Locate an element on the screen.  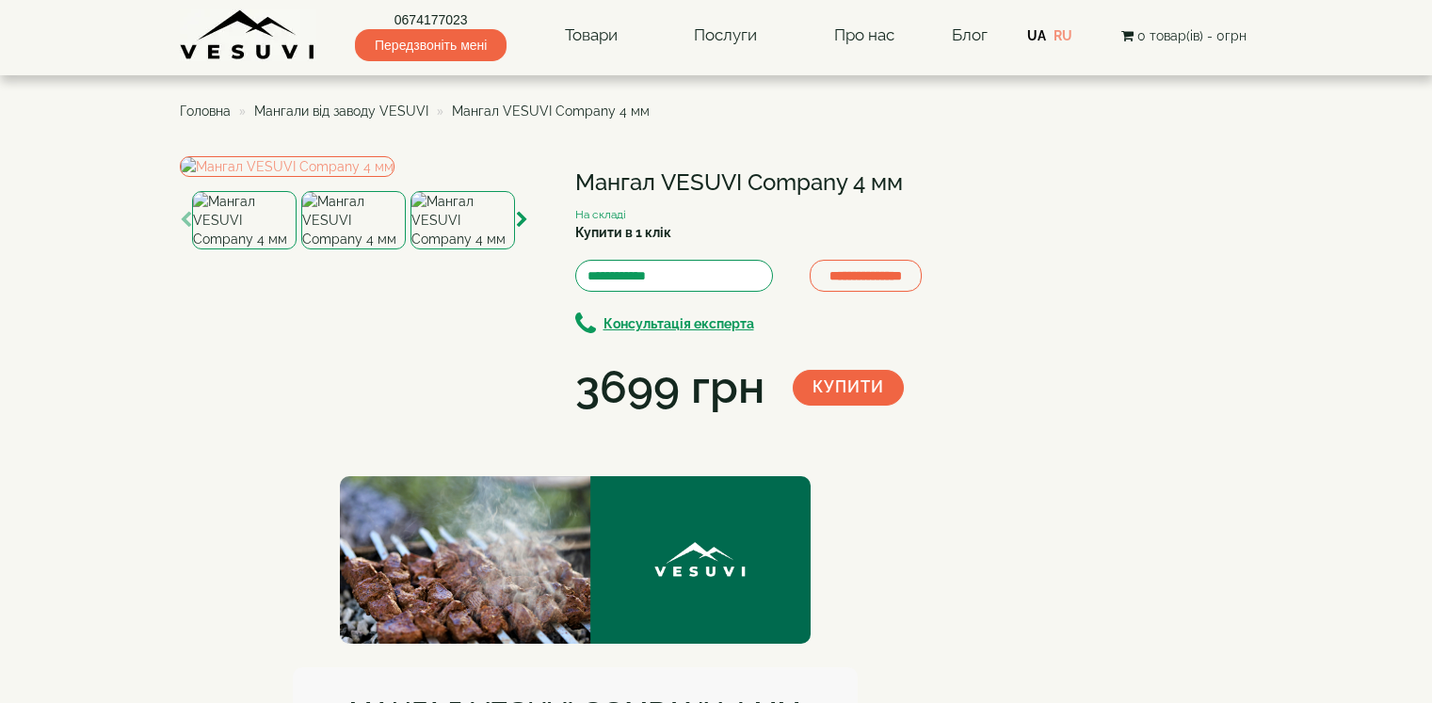
a: RU is located at coordinates (1063, 36).